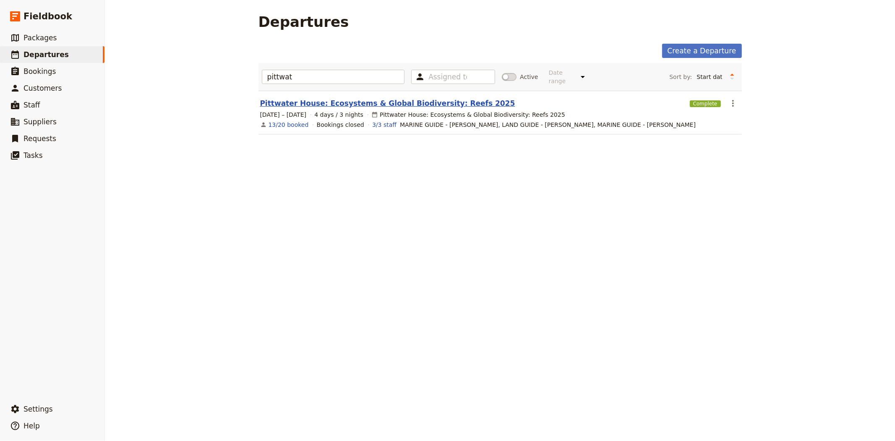  I want to click on span: Settings, so click(38, 409).